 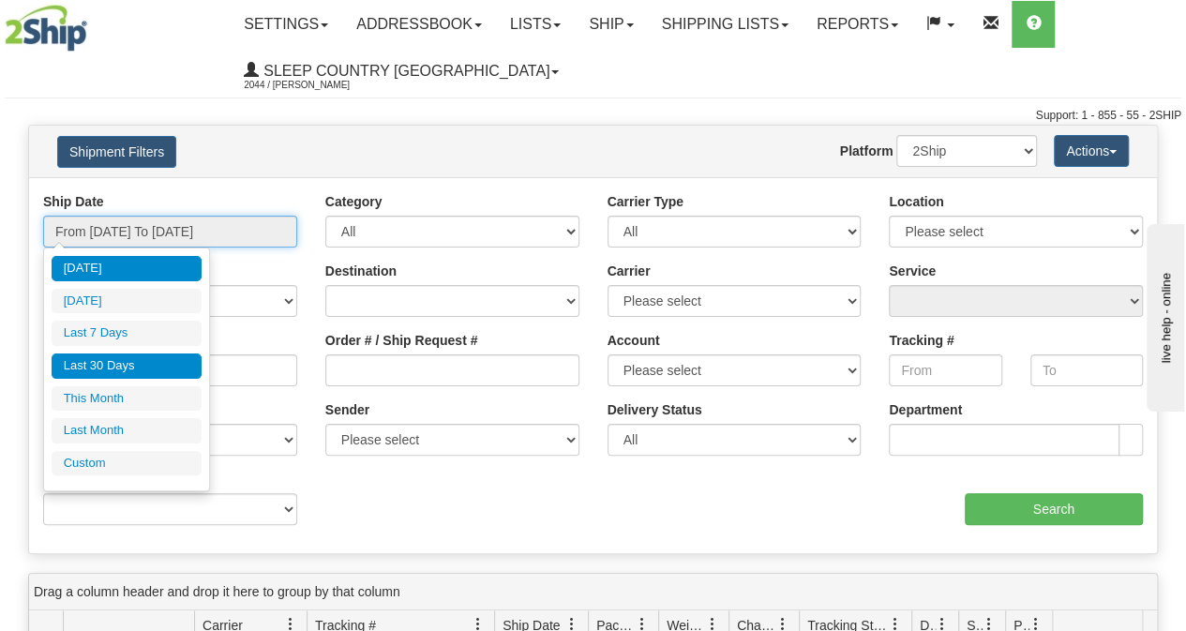 I want to click on label: Department, so click(x=926, y=410).